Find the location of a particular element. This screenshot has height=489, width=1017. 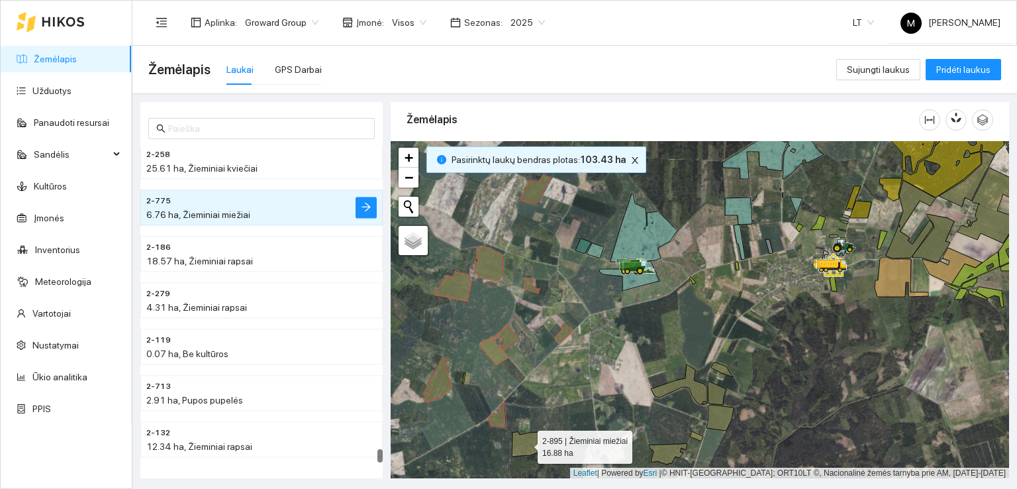

span: Sezonas : is located at coordinates (483, 23).